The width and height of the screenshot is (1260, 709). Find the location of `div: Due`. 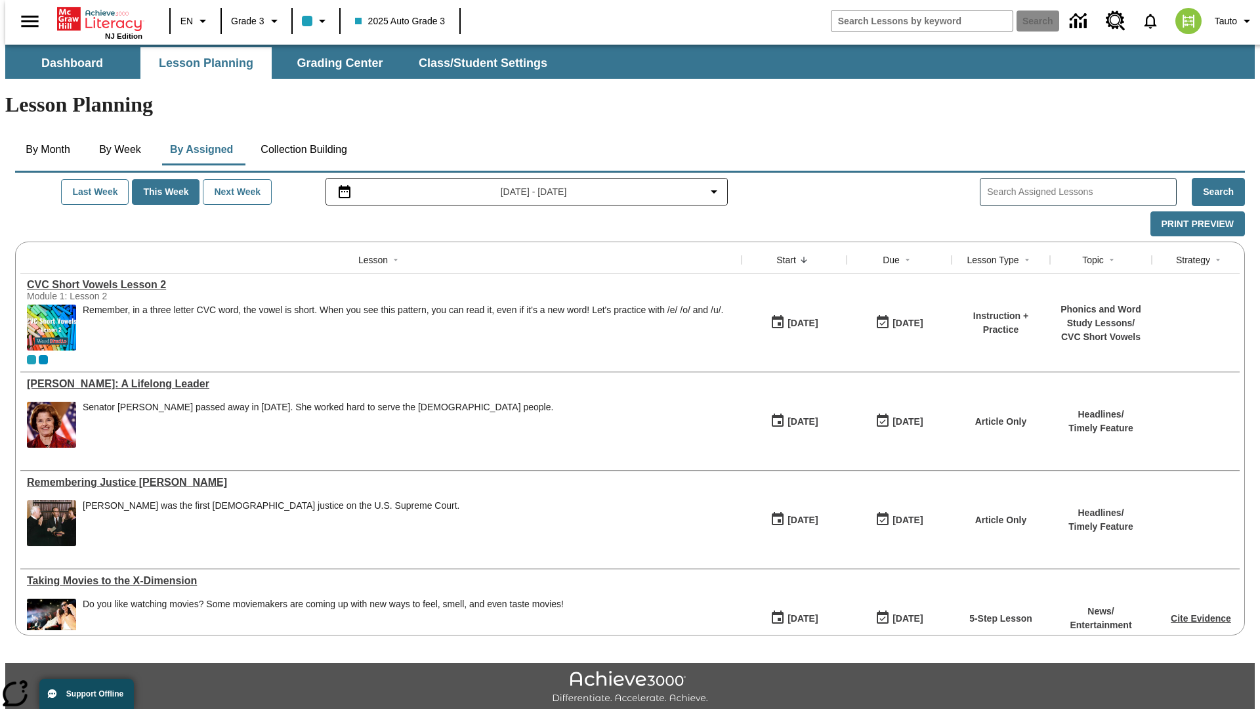

div: Due is located at coordinates (891, 260).